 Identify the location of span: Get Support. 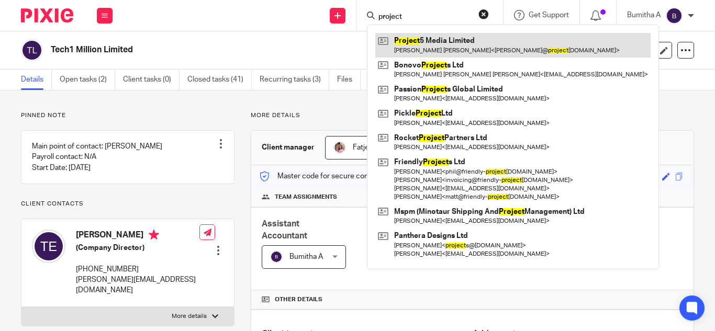
(548, 15).